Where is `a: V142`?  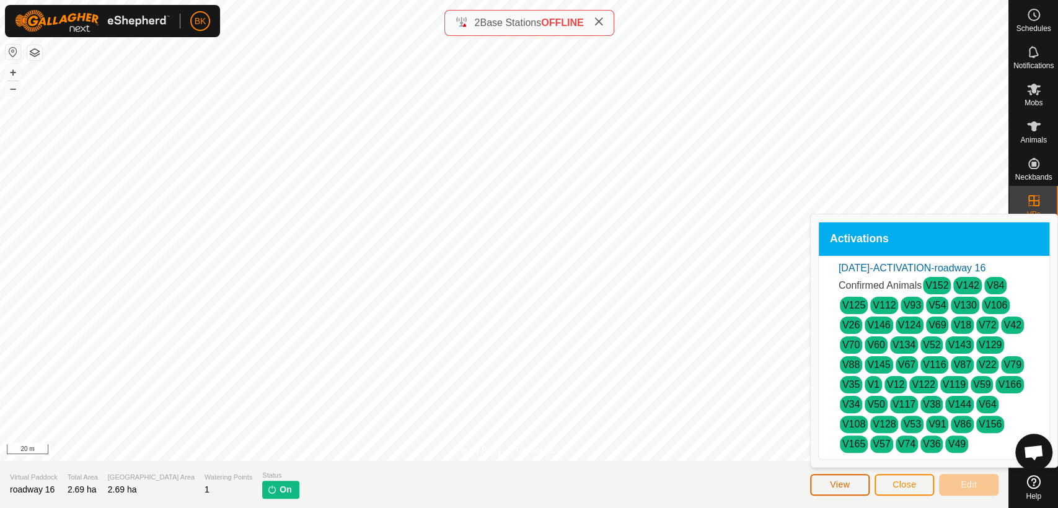 a: V142 is located at coordinates (967, 285).